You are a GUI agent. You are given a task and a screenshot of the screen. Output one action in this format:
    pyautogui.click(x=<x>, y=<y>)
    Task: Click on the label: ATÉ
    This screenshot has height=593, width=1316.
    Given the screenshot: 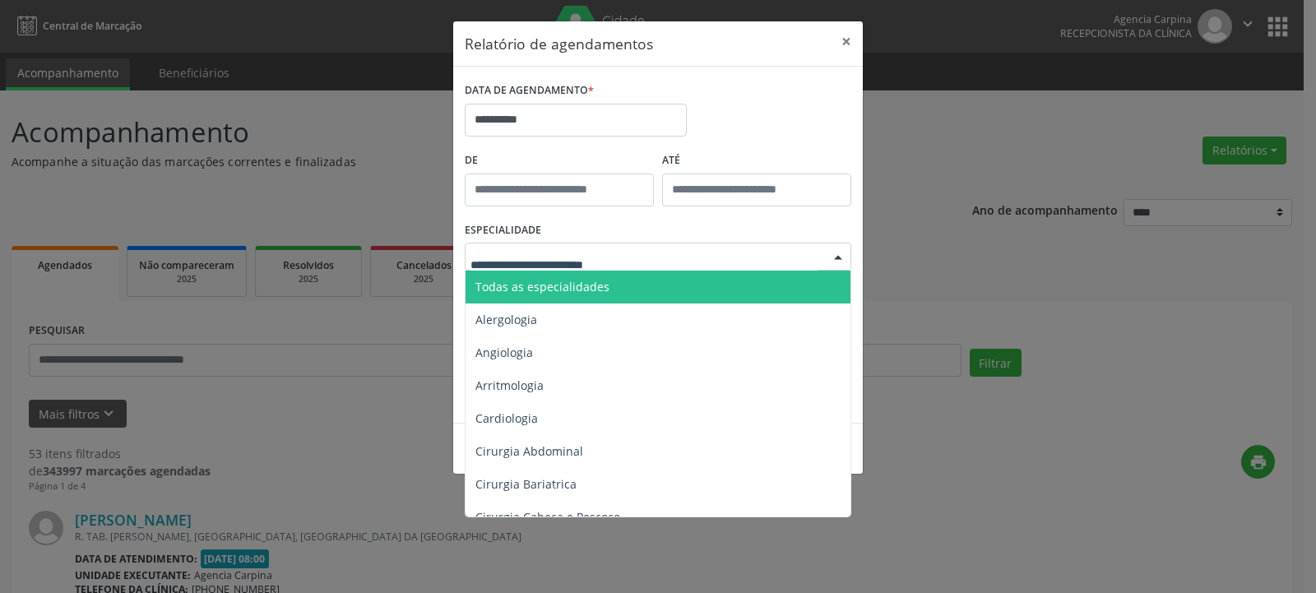 What is the action you would take?
    pyautogui.click(x=757, y=160)
    